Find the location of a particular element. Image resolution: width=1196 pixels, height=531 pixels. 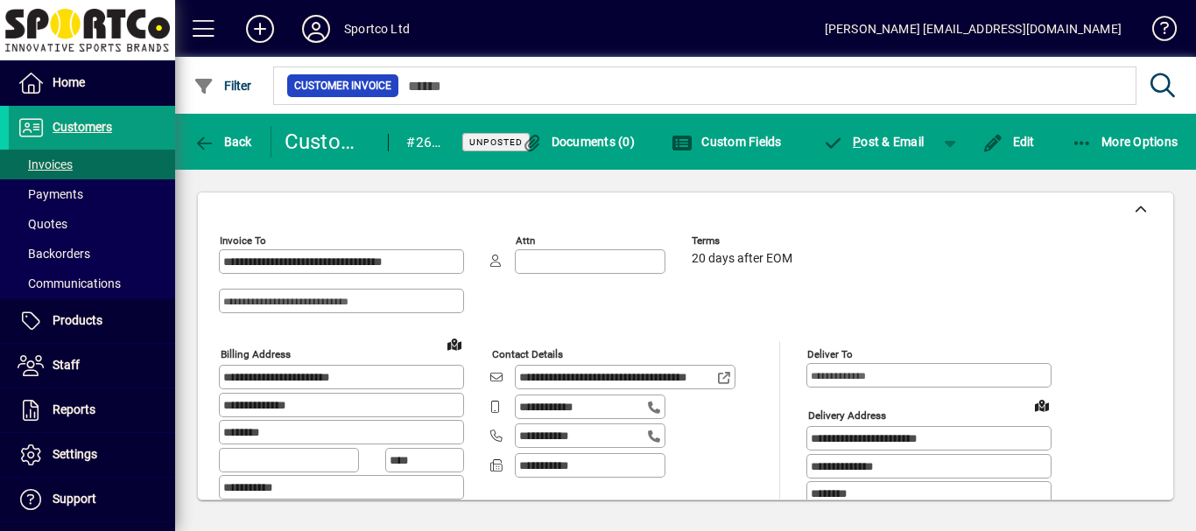

span: Back is located at coordinates (222, 142).